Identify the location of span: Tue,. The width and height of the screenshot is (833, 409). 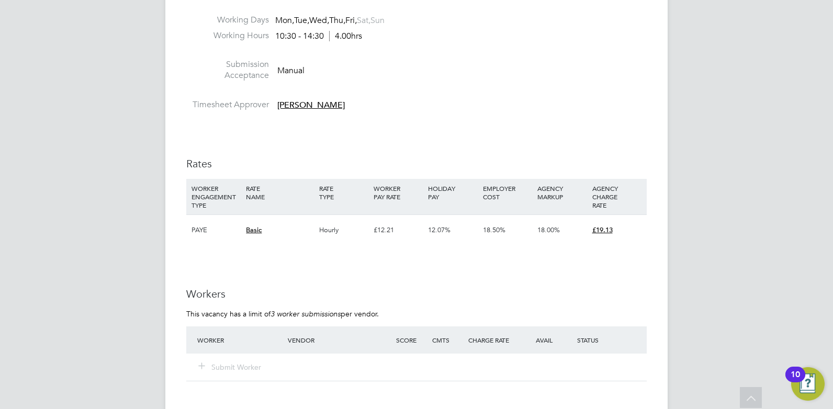
(301, 20).